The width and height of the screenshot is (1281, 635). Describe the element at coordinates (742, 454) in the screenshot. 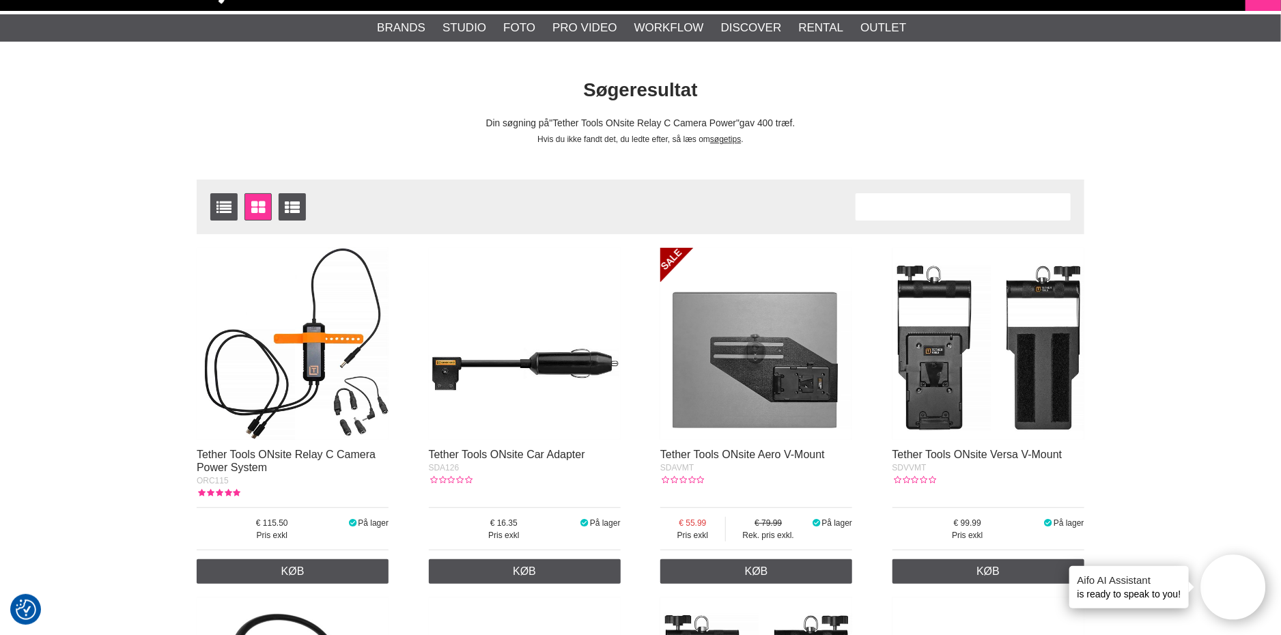

I see `a: Tether Tools ONsite Aero V-Mount` at that location.